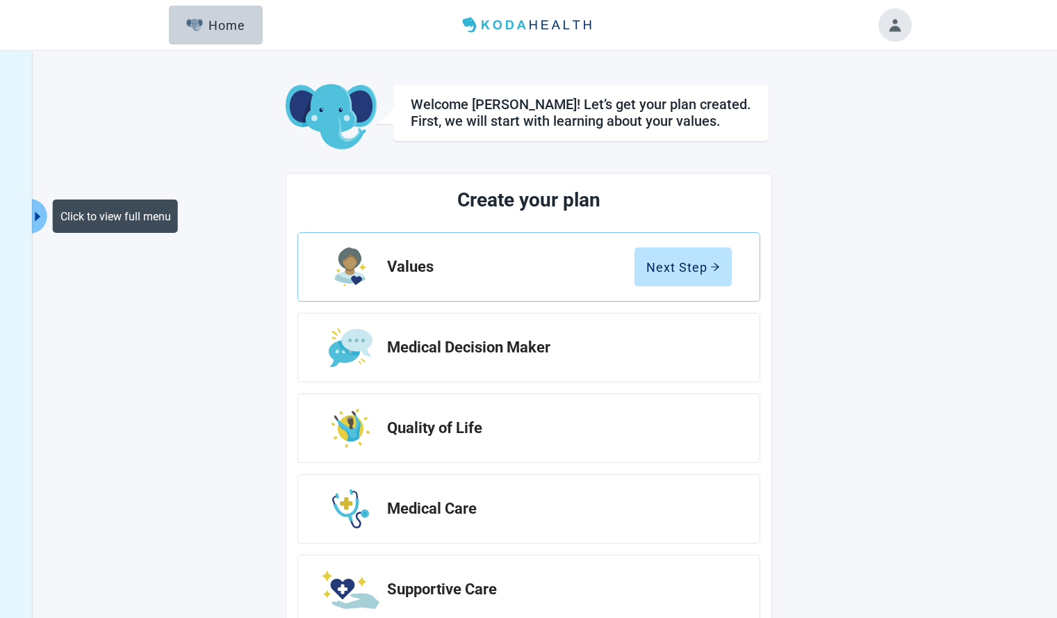 The image size is (1057, 618). Describe the element at coordinates (511, 267) in the screenshot. I see `h2: Values` at that location.